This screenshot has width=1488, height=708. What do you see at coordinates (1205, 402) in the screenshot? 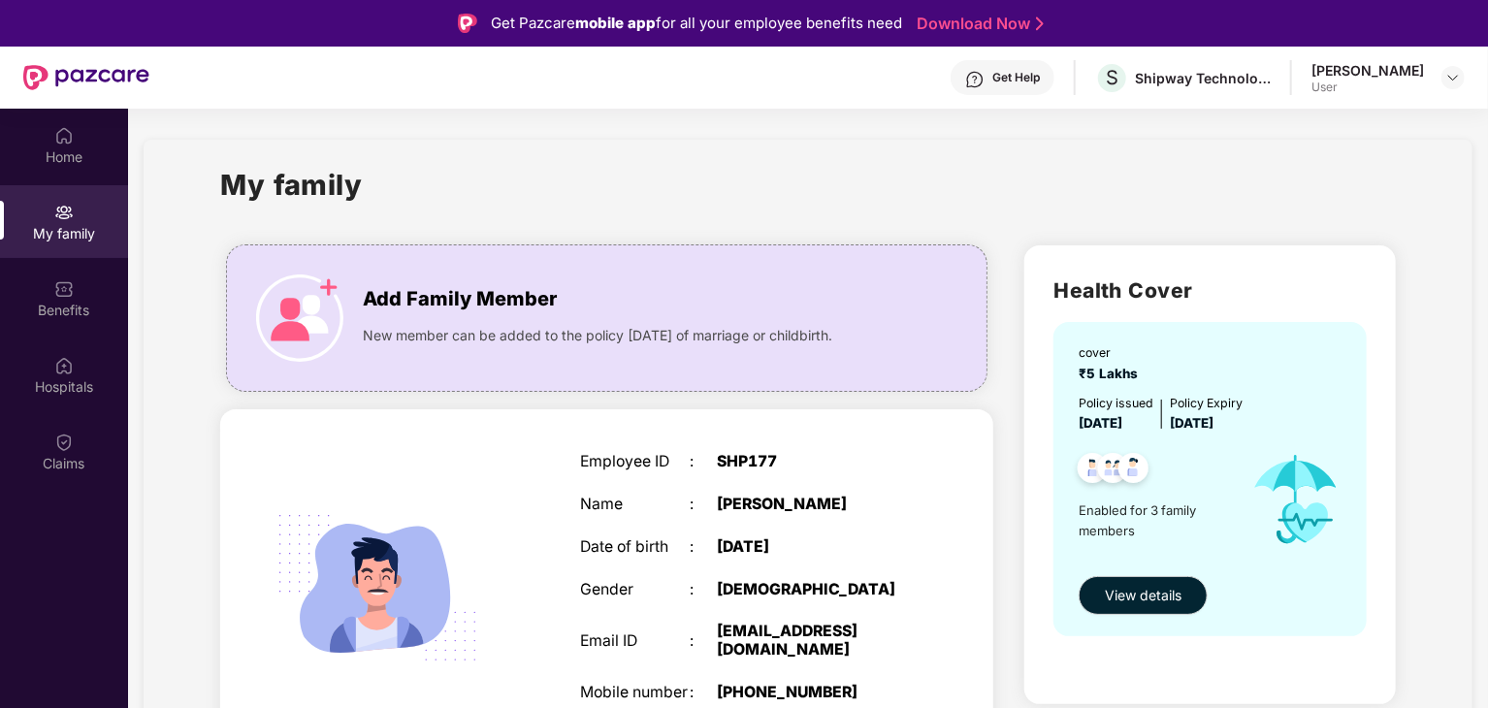
I see `div: Policy Expiry` at bounding box center [1205, 402].